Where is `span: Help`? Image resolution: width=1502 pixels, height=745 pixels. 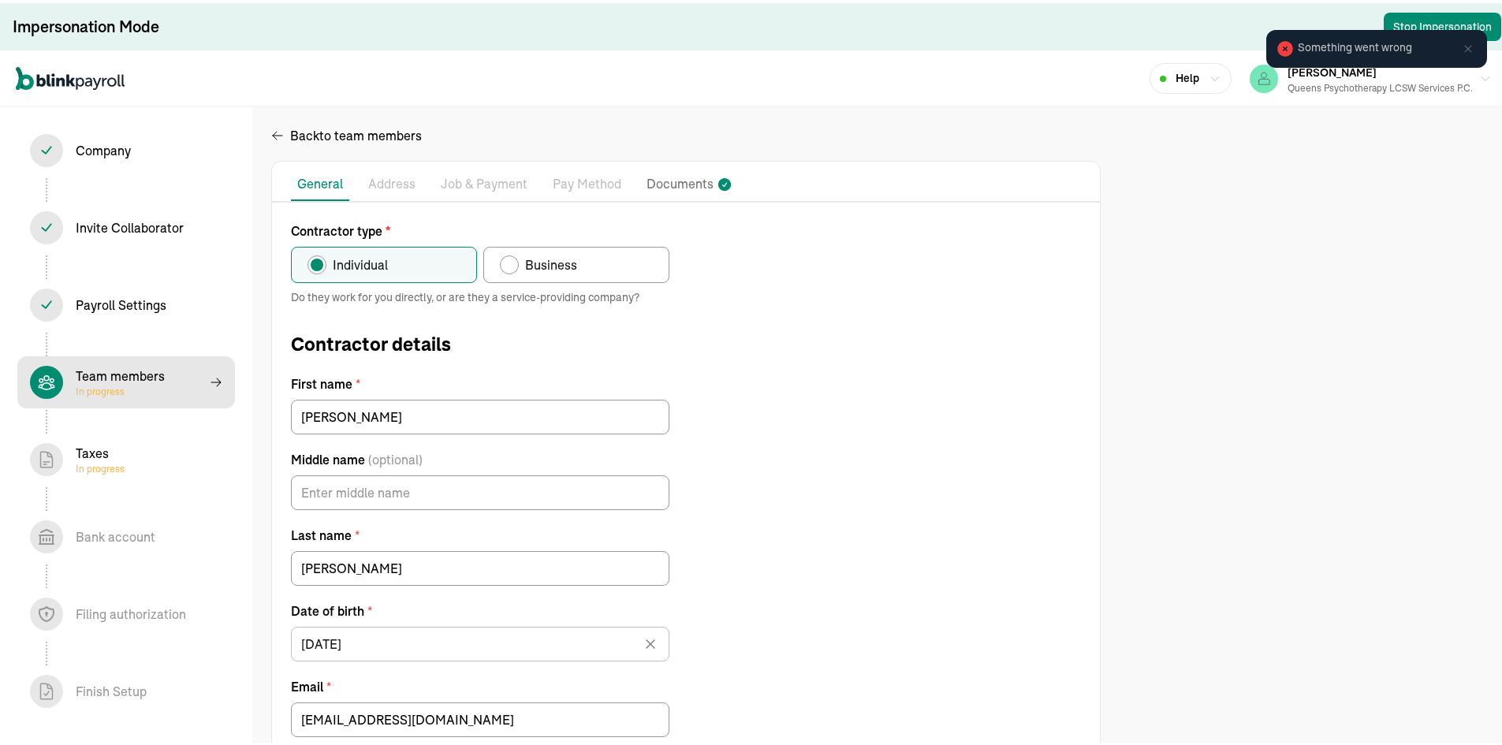
span: Help is located at coordinates (1187, 75).